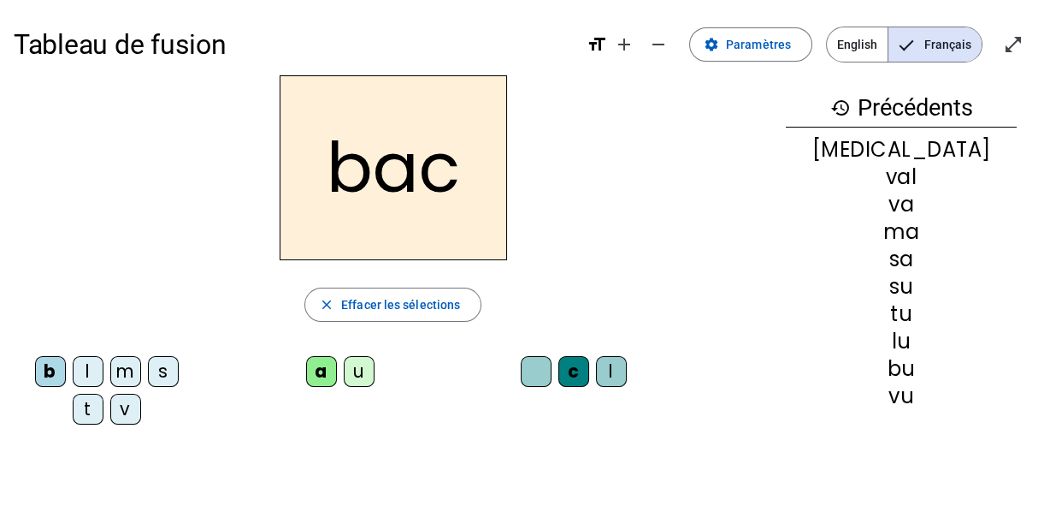 This screenshot has height=506, width=1044. What do you see at coordinates (904, 44) in the screenshot?
I see `mat-button-toggle-group: Language selection` at bounding box center [904, 44].